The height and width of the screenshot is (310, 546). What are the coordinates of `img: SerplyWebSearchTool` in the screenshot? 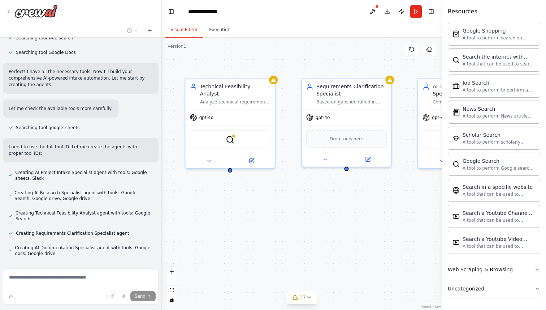 It's located at (230, 139).